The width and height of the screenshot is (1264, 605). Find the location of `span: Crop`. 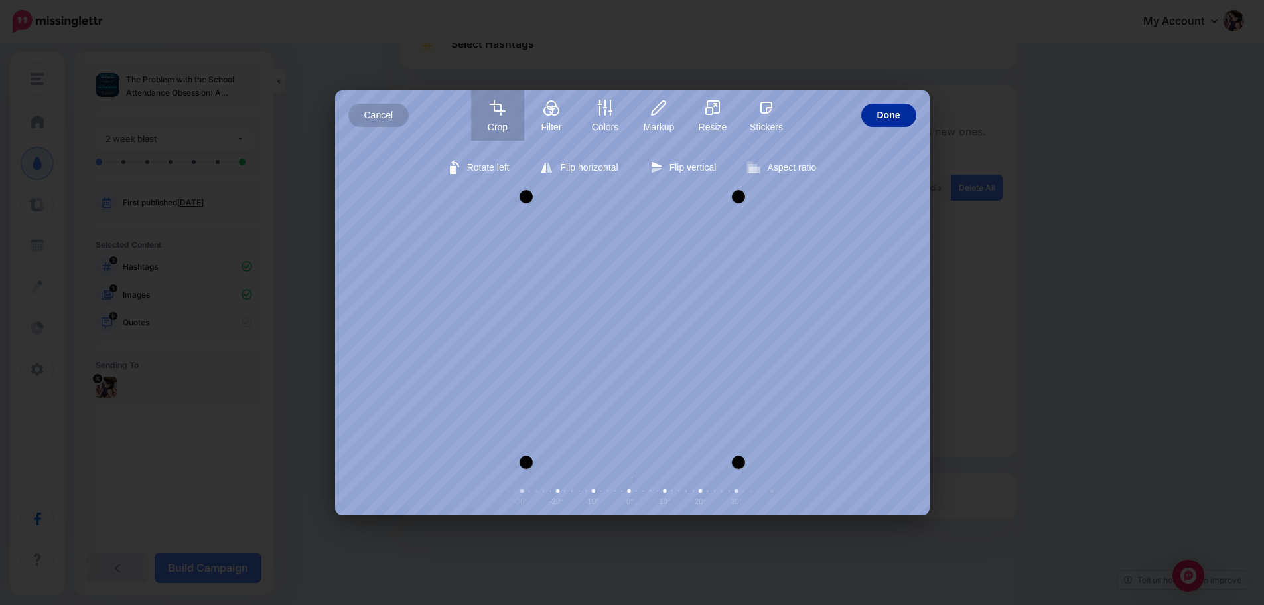

span: Crop is located at coordinates (498, 127).